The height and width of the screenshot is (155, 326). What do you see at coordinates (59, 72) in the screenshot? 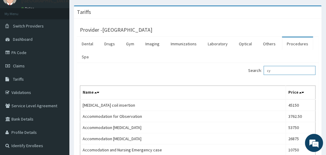
I see `span: We're online!` at bounding box center [59, 72].